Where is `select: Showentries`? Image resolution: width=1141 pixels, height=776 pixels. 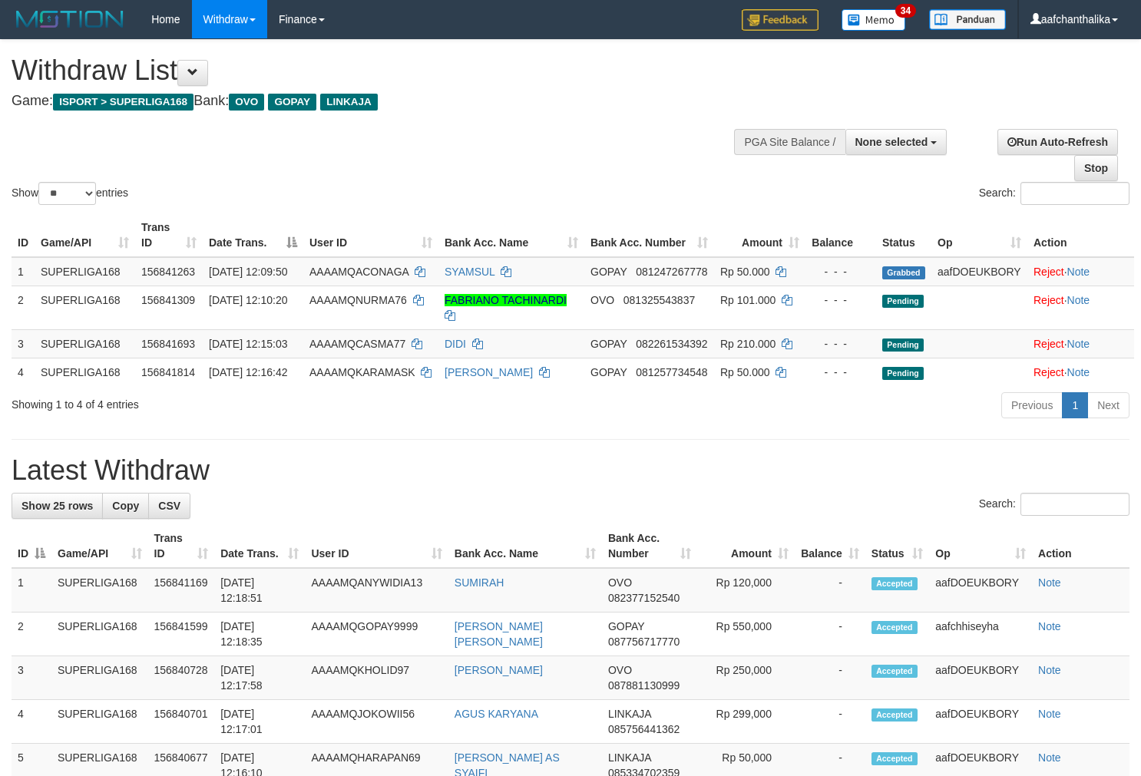
select: Showentries is located at coordinates (67, 194).